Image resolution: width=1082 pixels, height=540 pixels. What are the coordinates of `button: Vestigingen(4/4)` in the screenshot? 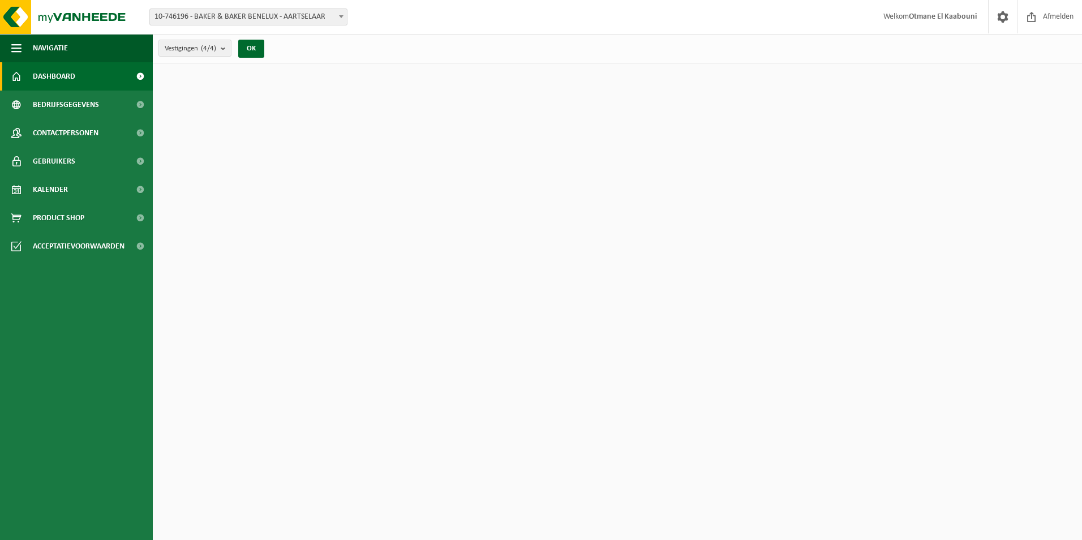 It's located at (195, 48).